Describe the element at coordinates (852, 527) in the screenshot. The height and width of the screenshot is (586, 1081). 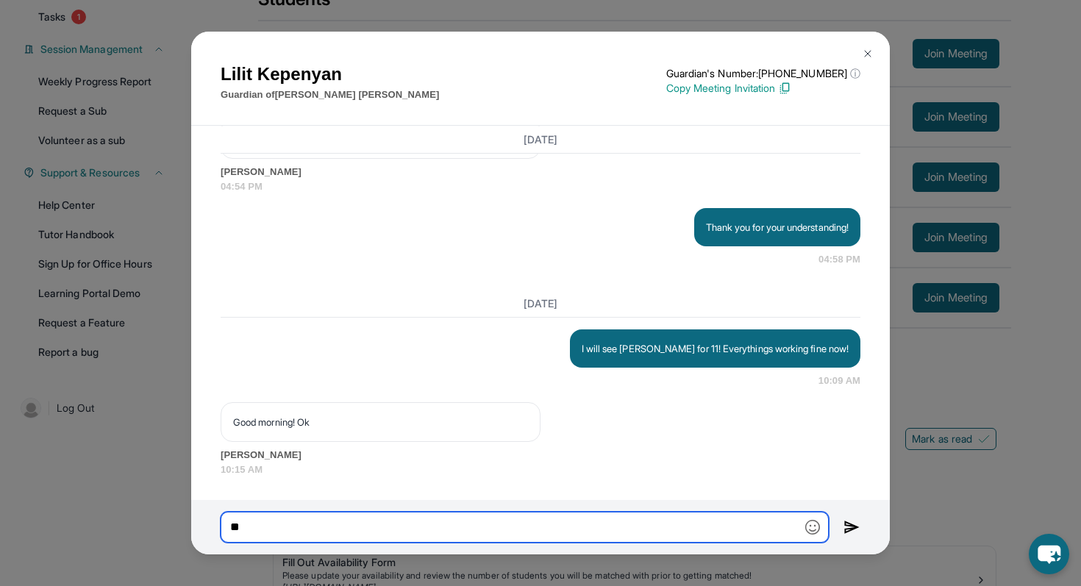
I see `img: Send icon` at that location.